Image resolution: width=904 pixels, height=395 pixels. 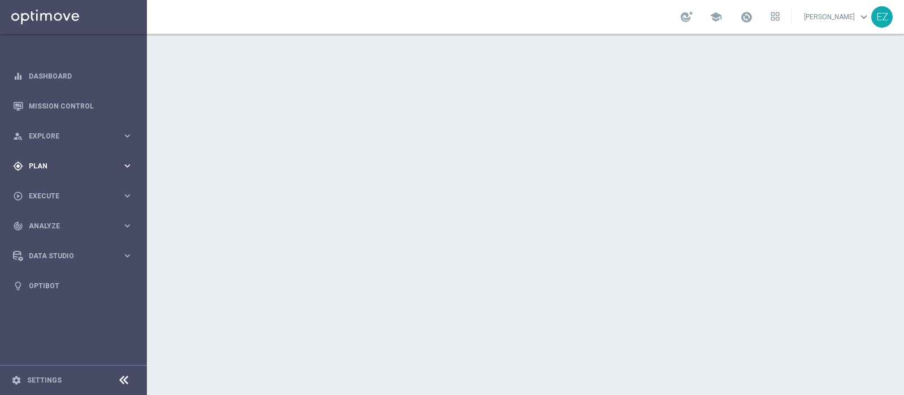 I want to click on div: Dashboard, so click(x=73, y=76).